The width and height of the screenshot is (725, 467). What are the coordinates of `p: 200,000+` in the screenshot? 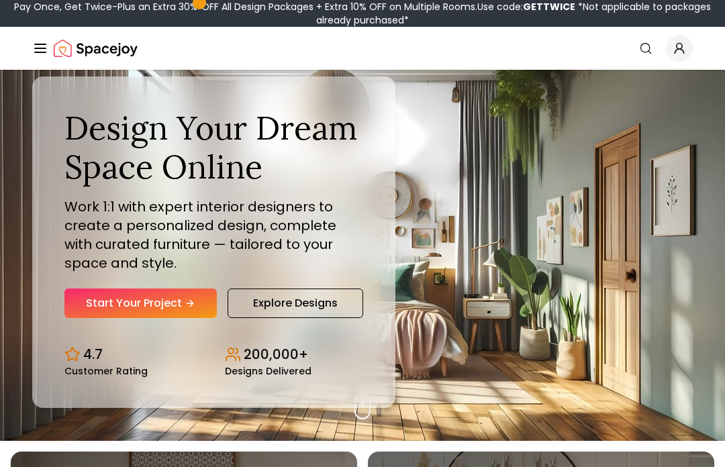 It's located at (276, 355).